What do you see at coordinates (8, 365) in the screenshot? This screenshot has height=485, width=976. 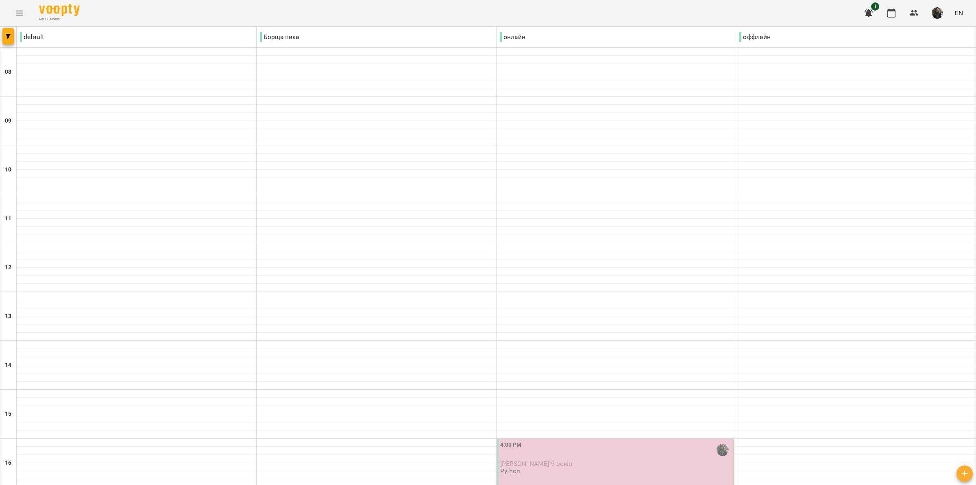 I see `h6: 14` at bounding box center [8, 365].